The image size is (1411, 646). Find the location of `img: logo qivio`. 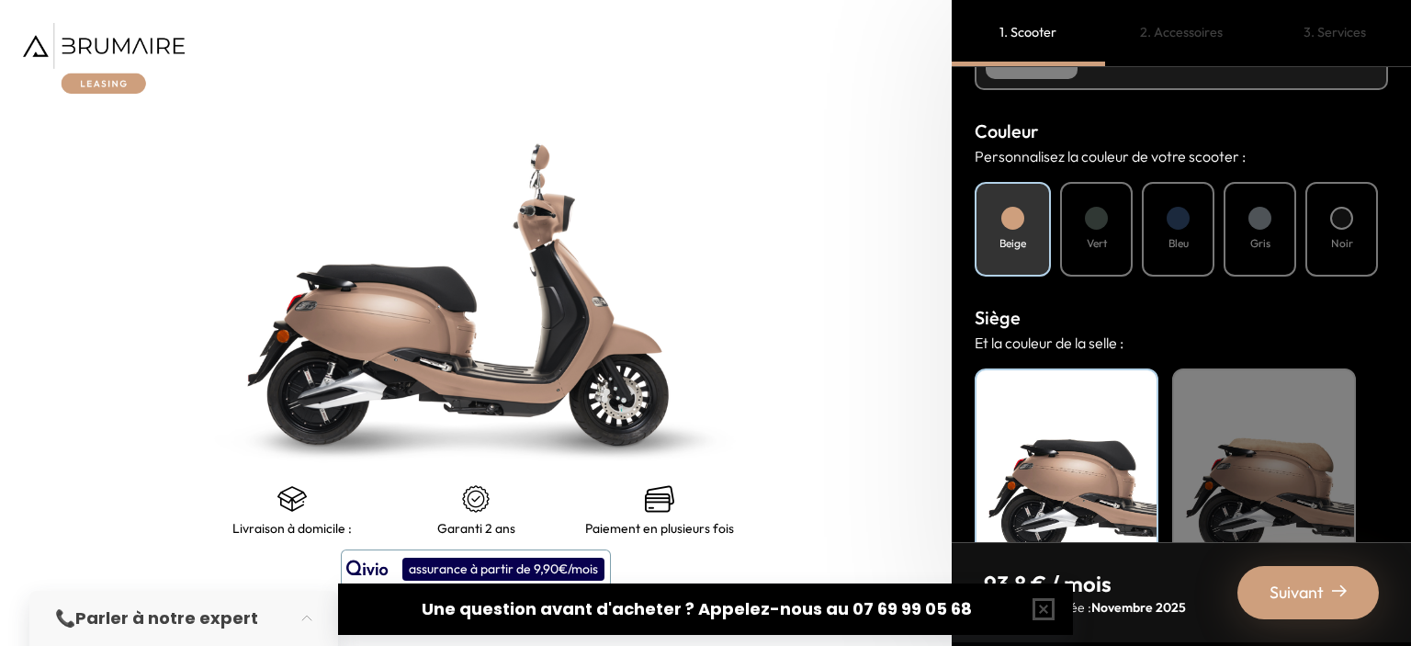

img: logo qivio is located at coordinates (367, 568).